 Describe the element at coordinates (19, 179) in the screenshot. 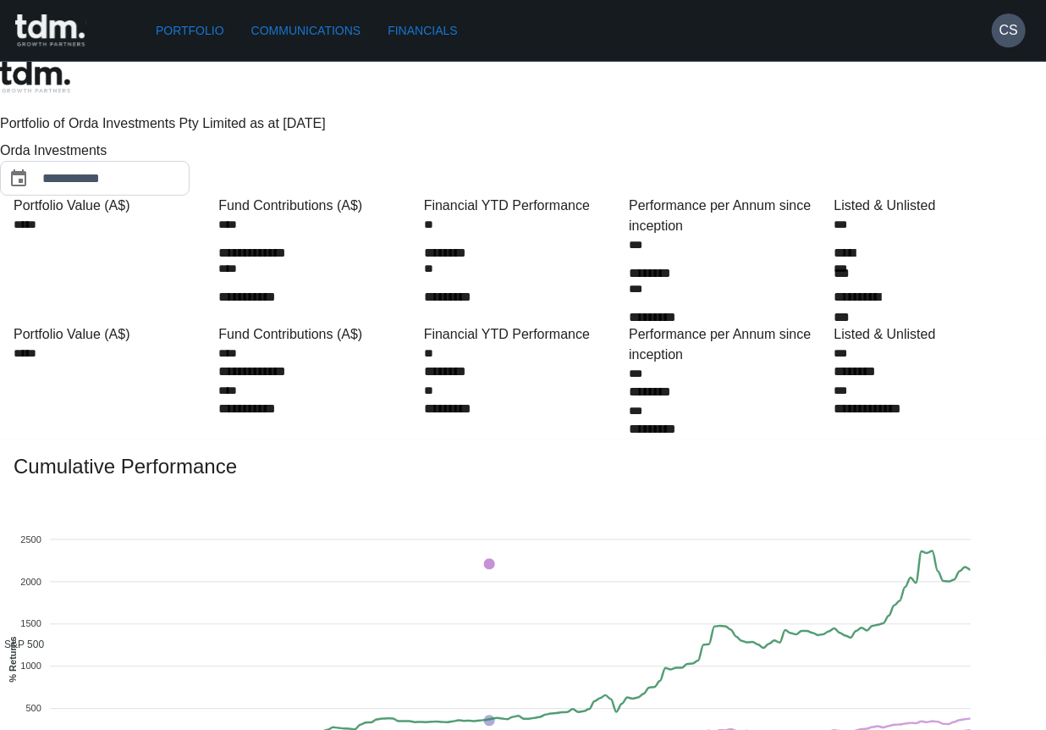

I see `button: Choose date, selected date is Aug 31, 2025` at that location.